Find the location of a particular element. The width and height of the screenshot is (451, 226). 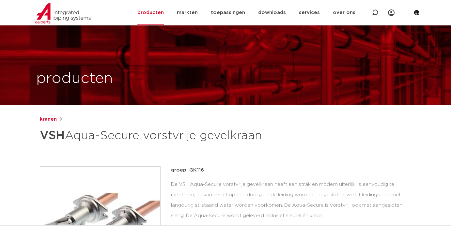

strong: VSH is located at coordinates (52, 136).